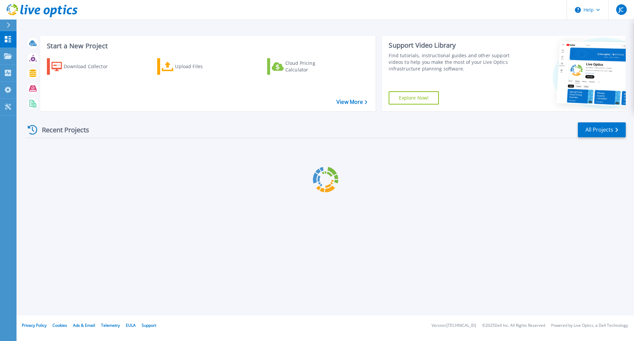  Describe the element at coordinates (602, 129) in the screenshot. I see `a: All Projects` at that location.